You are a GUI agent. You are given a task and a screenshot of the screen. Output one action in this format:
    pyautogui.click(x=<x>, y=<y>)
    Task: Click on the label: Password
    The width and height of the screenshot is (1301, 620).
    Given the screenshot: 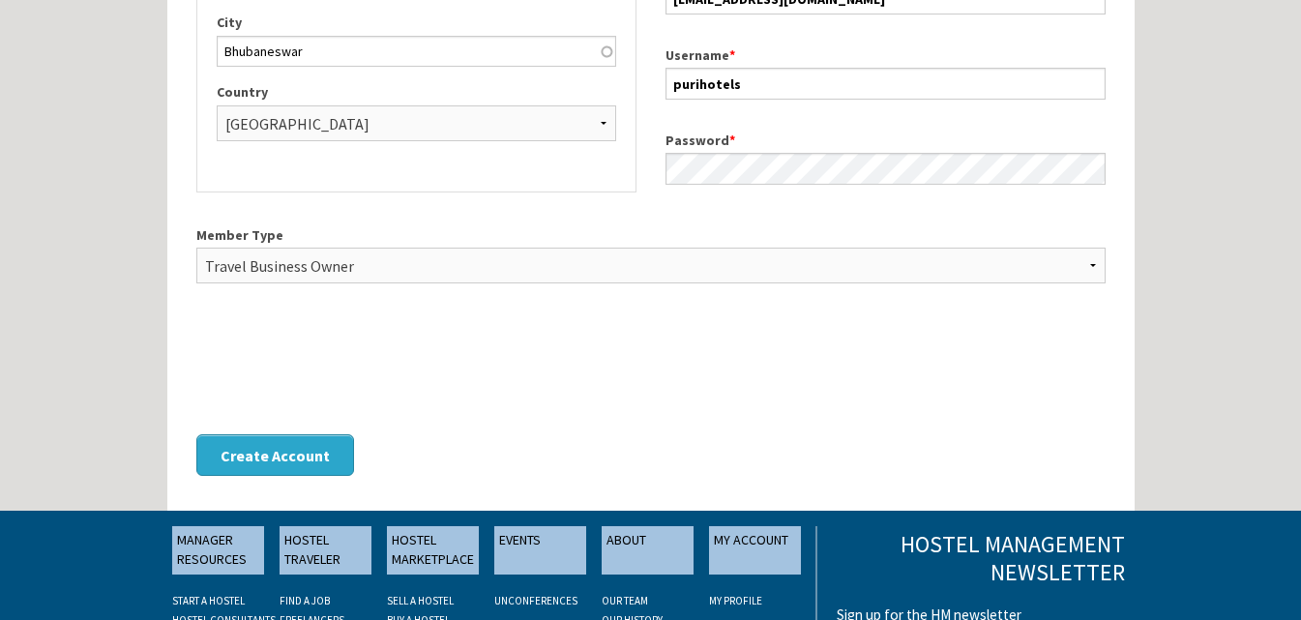 What is the action you would take?
    pyautogui.click(x=885, y=140)
    